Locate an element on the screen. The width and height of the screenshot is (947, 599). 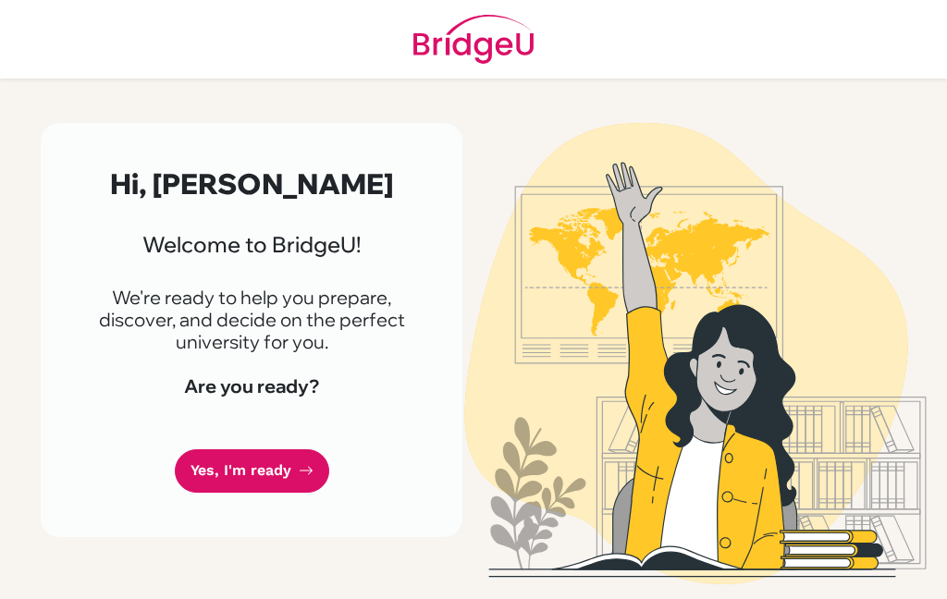
h3: Welcome to BridgeU! is located at coordinates (252, 244).